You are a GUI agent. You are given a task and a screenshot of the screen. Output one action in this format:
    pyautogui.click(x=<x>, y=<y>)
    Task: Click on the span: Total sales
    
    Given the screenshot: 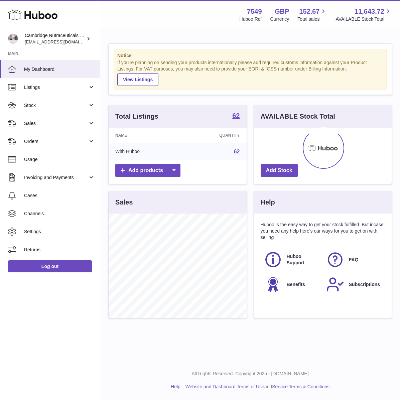 What is the action you would take?
    pyautogui.click(x=312, y=19)
    